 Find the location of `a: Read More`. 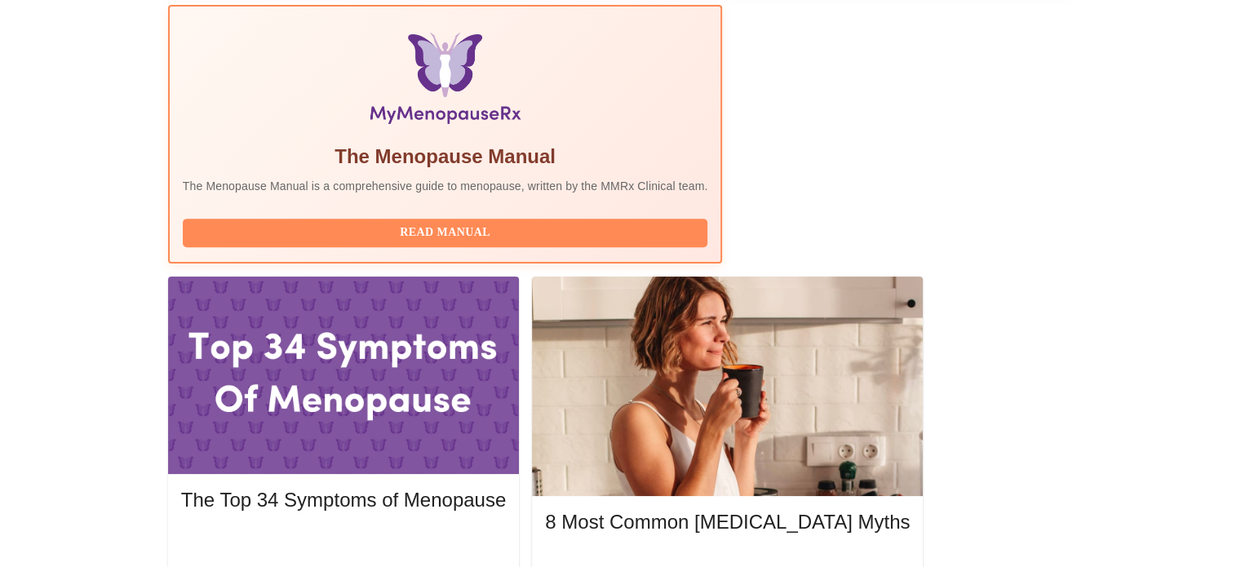

a: Read More is located at coordinates (345, 540).